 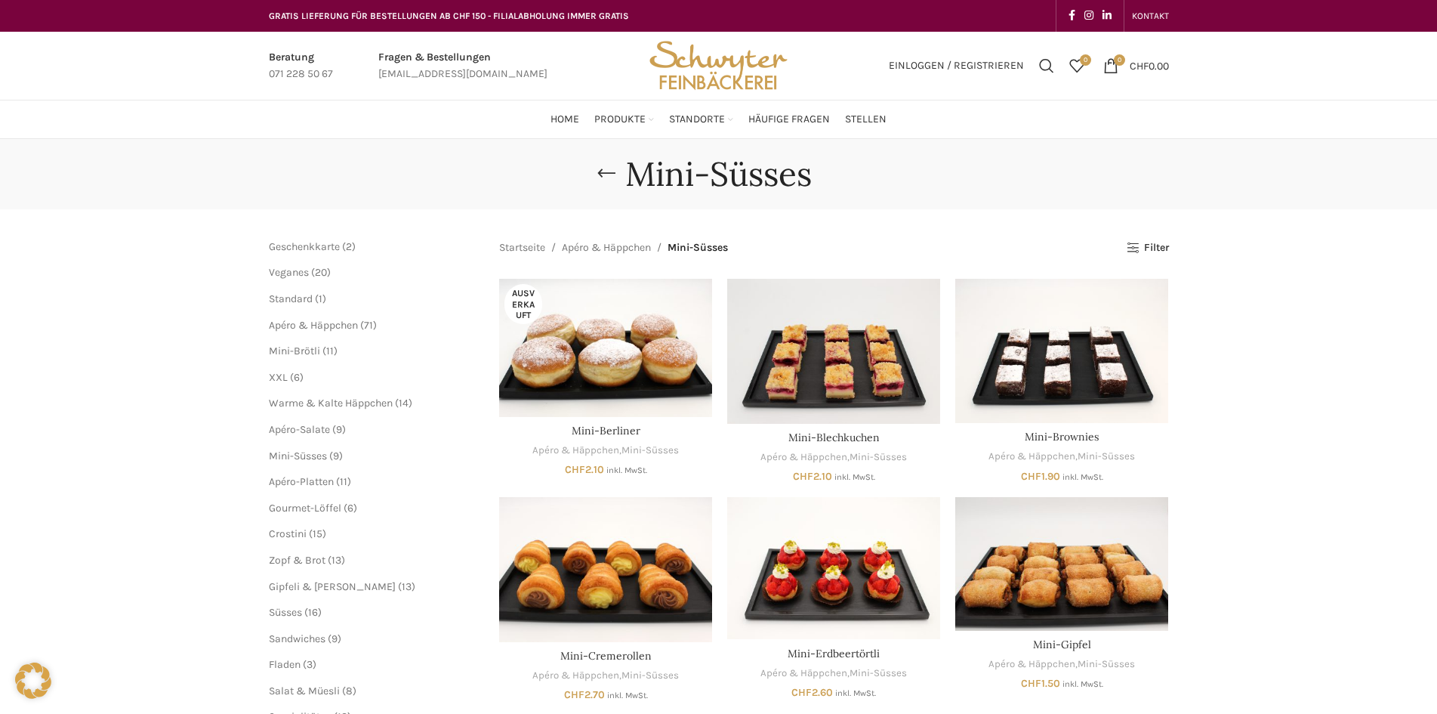 I want to click on a: Suchen, so click(x=1047, y=66).